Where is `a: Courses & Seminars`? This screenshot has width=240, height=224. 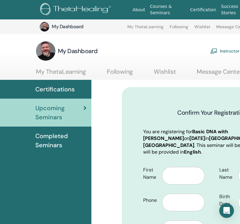
a: Courses & Seminars is located at coordinates (168, 10).